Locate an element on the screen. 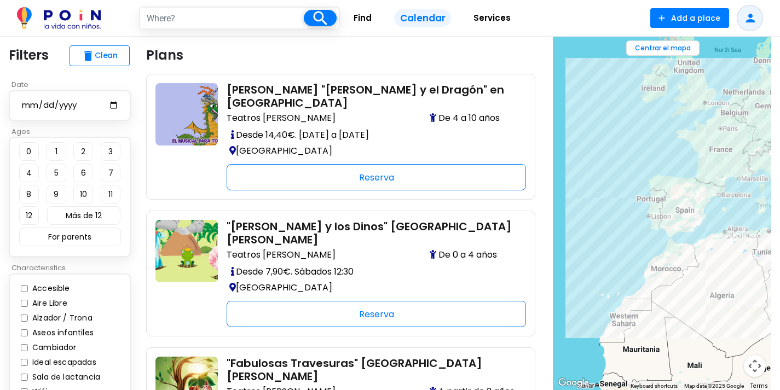  button: 7 is located at coordinates (111, 173).